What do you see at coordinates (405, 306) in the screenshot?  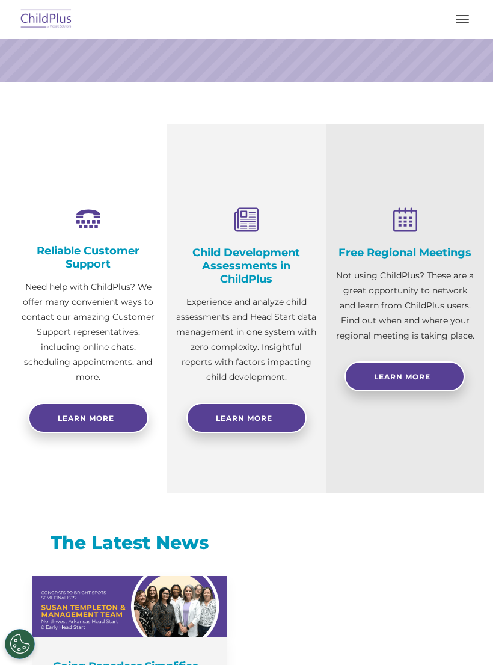 I see `p: Not using ChildPlus? These are a great opportunity to network and learn from ChildPlus users. Fin...` at bounding box center [405, 306].